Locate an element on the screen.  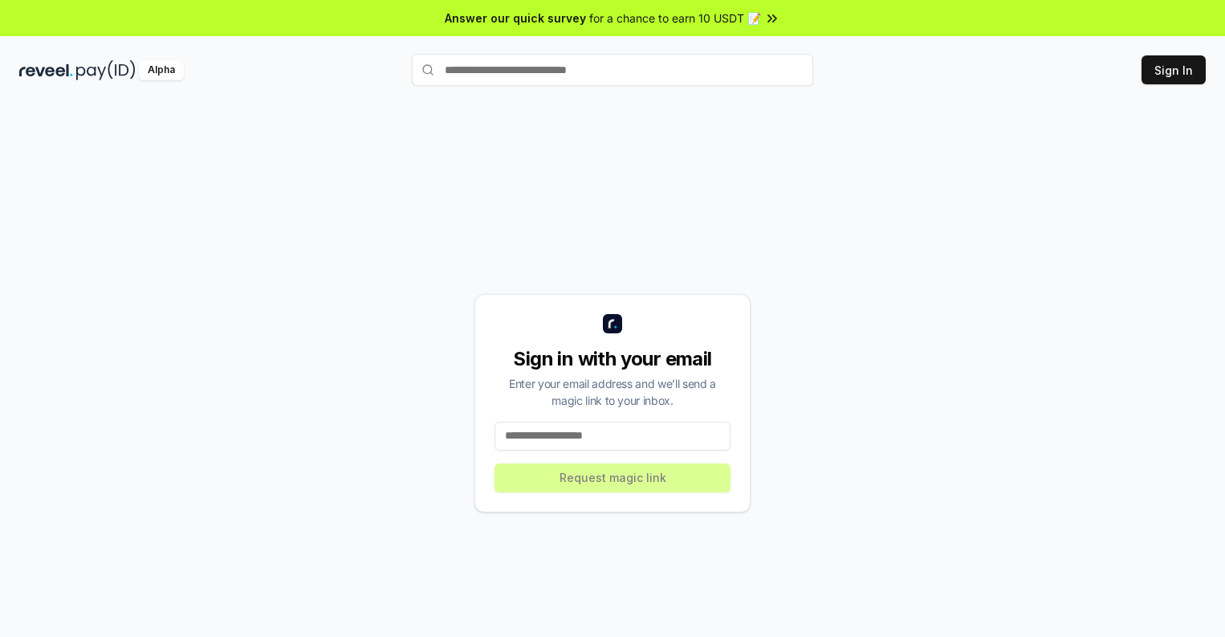
div: Alpha is located at coordinates (161, 70).